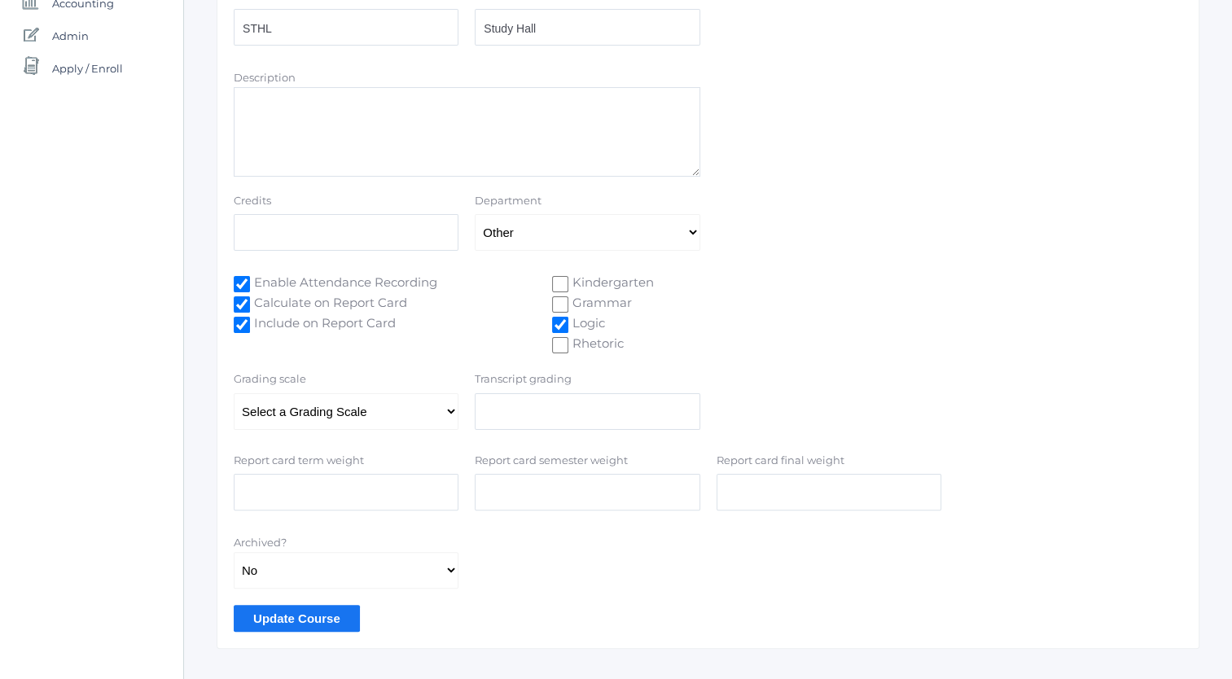 The image size is (1232, 679). Describe the element at coordinates (265, 77) in the screenshot. I see `label: Description` at that location.